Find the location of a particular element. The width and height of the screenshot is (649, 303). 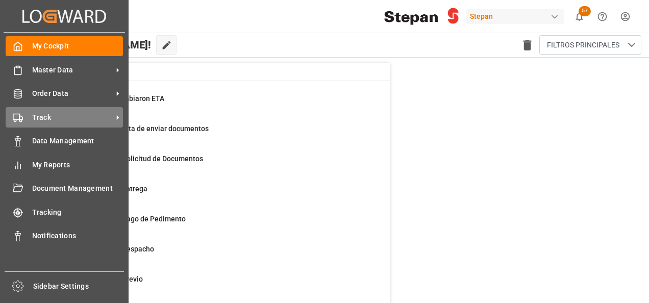

a: Notifications is located at coordinates (64, 236).